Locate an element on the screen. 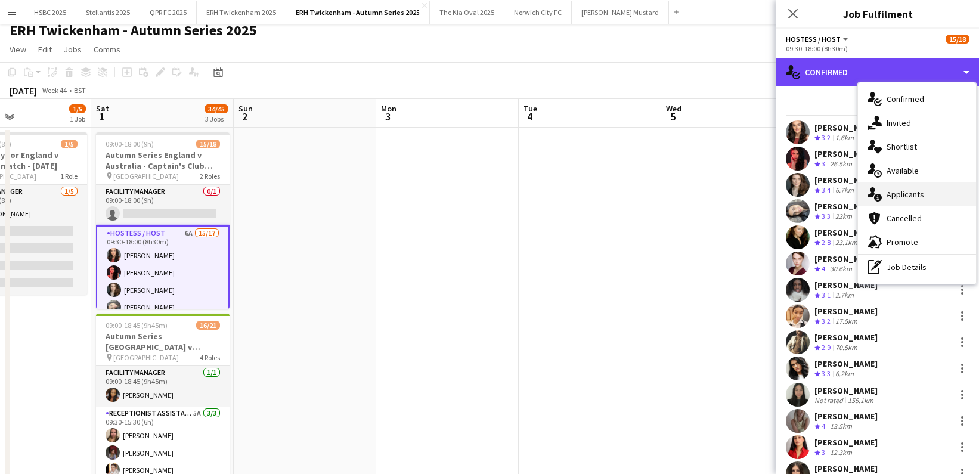  button: QPR FC 2025 is located at coordinates (168, 12).